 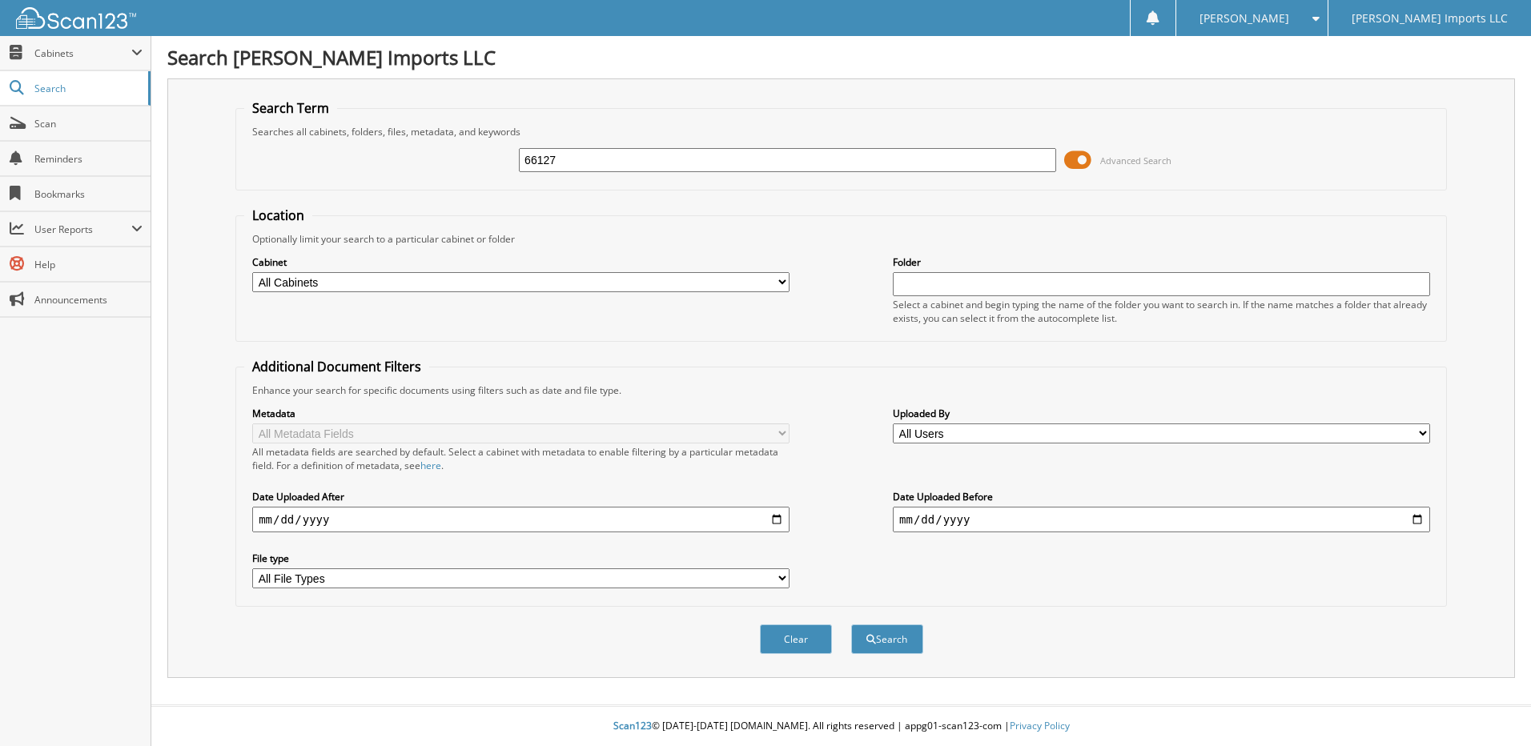 What do you see at coordinates (87, 88) in the screenshot?
I see `span: Search` at bounding box center [87, 88].